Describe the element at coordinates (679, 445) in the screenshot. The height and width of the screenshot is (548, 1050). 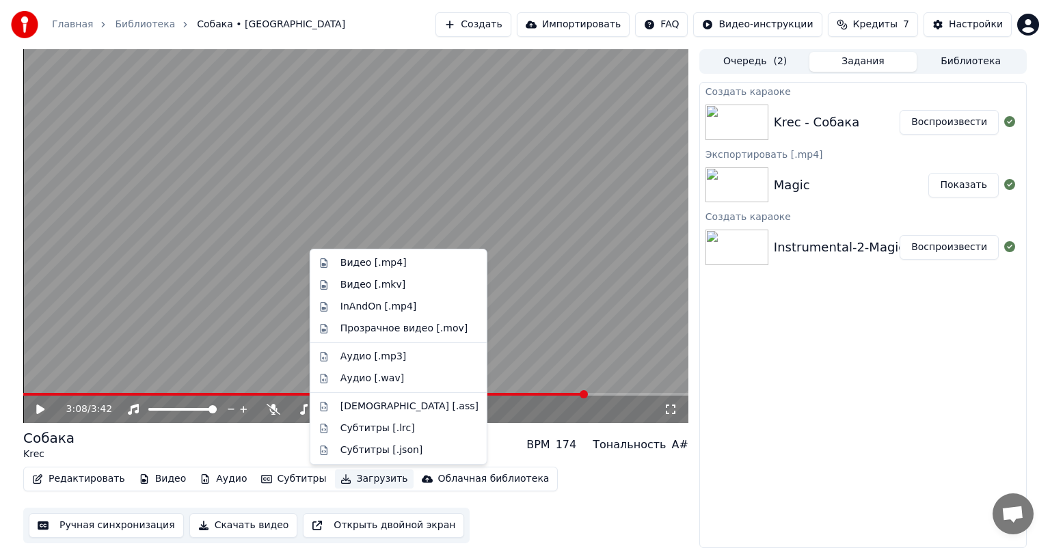
I see `div: A#` at that location.